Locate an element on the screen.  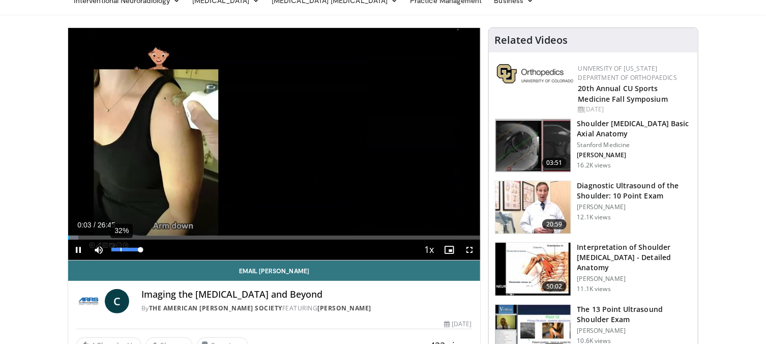
img: 355603a8-37da-49b6-856f-e00d7e9307d3.png.150x105_q85_autocrop_double_scale_upscale_version-0.2.png is located at coordinates (535, 74).